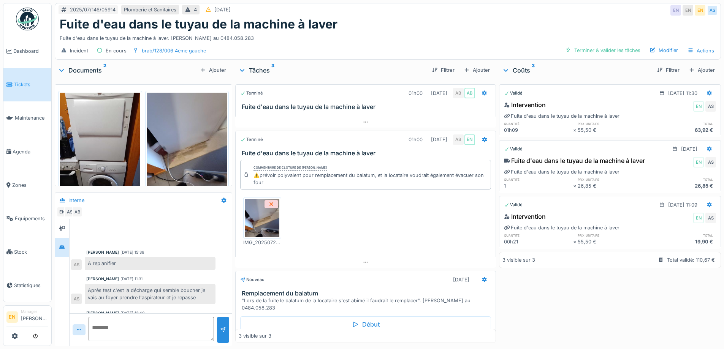  Describe the element at coordinates (35, 312) in the screenshot. I see `div: Manager` at that location.